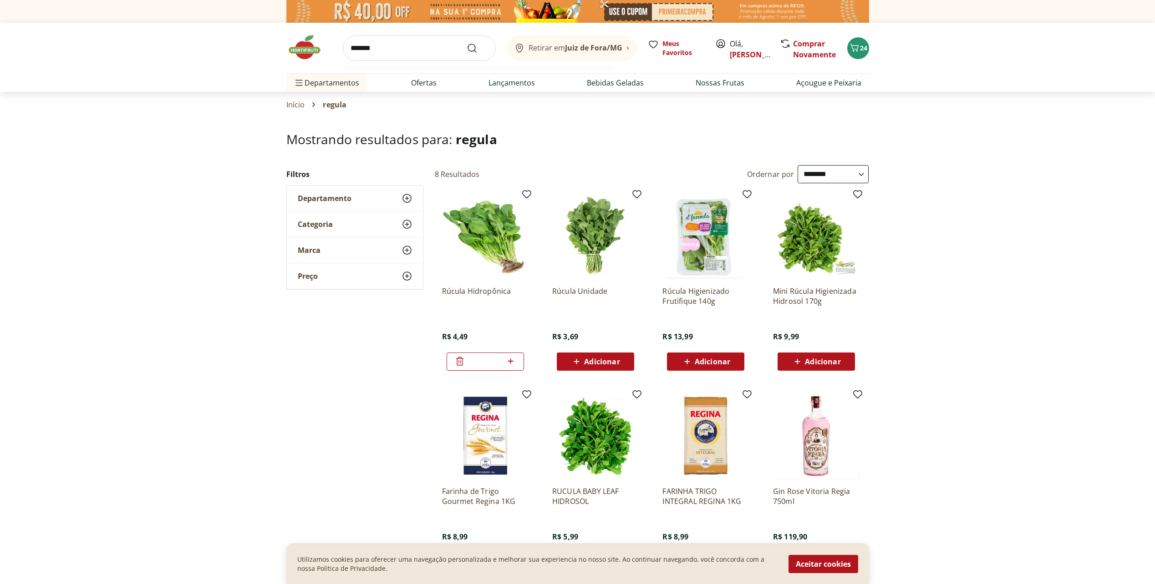 The height and width of the screenshot is (584, 1155). I want to click on p: Mini Rúcula Higienizada Hidrosol 170g, so click(816, 296).